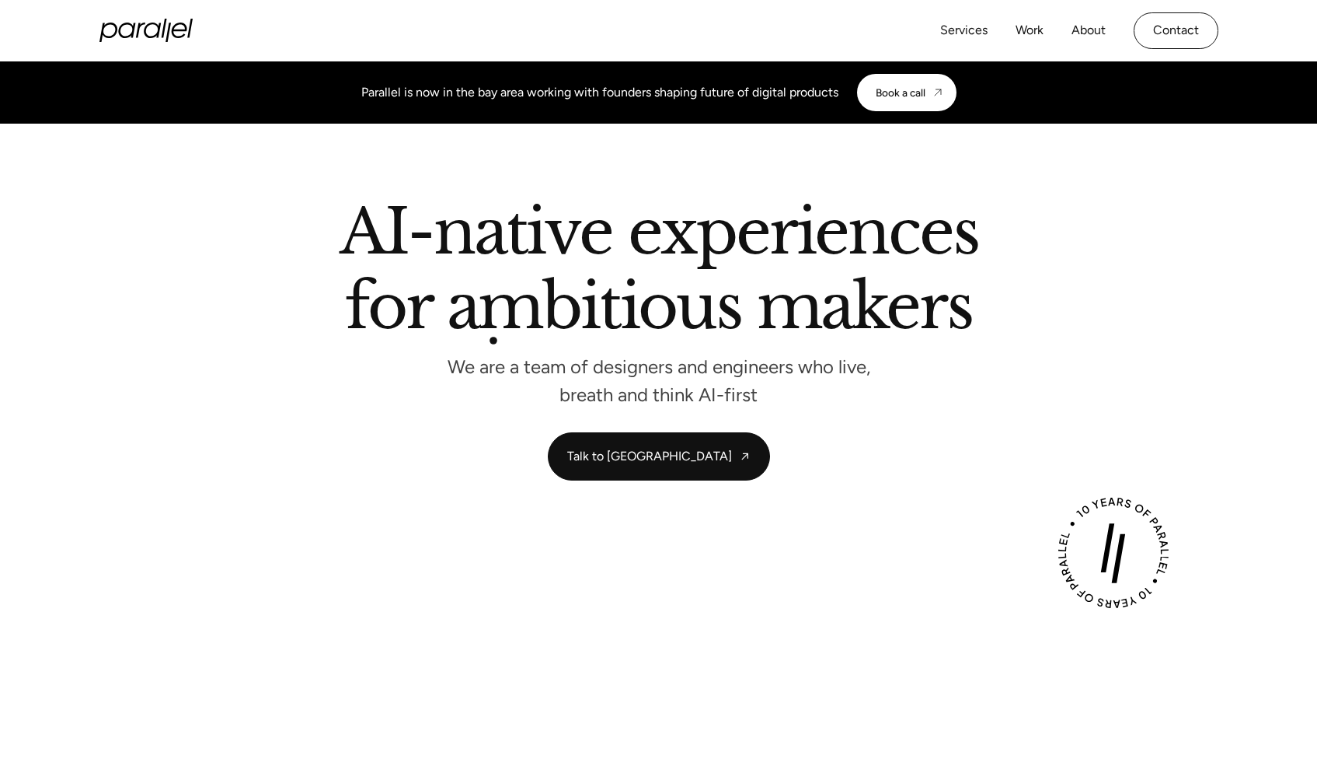 This screenshot has height=766, width=1317. Describe the element at coordinates (146, 30) in the screenshot. I see `a: home` at that location.